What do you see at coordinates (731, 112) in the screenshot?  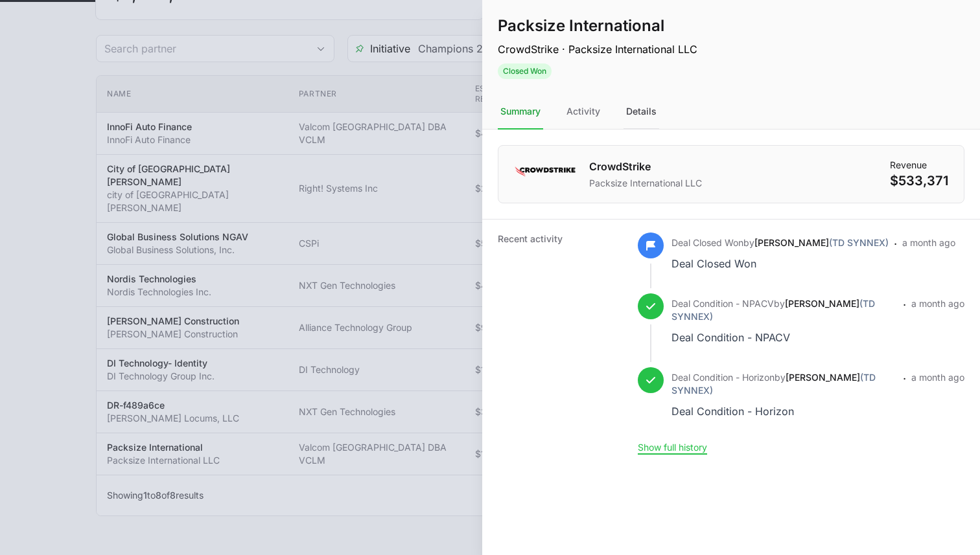 I see `nav: Tabs` at bounding box center [731, 112].